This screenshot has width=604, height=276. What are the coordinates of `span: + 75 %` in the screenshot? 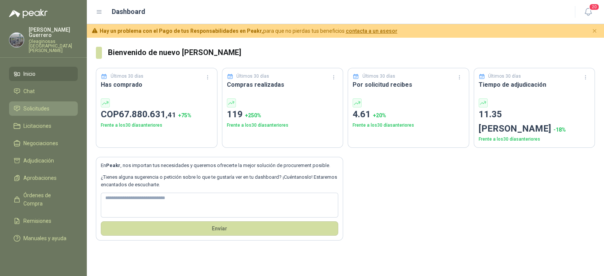 It's located at (185, 116).